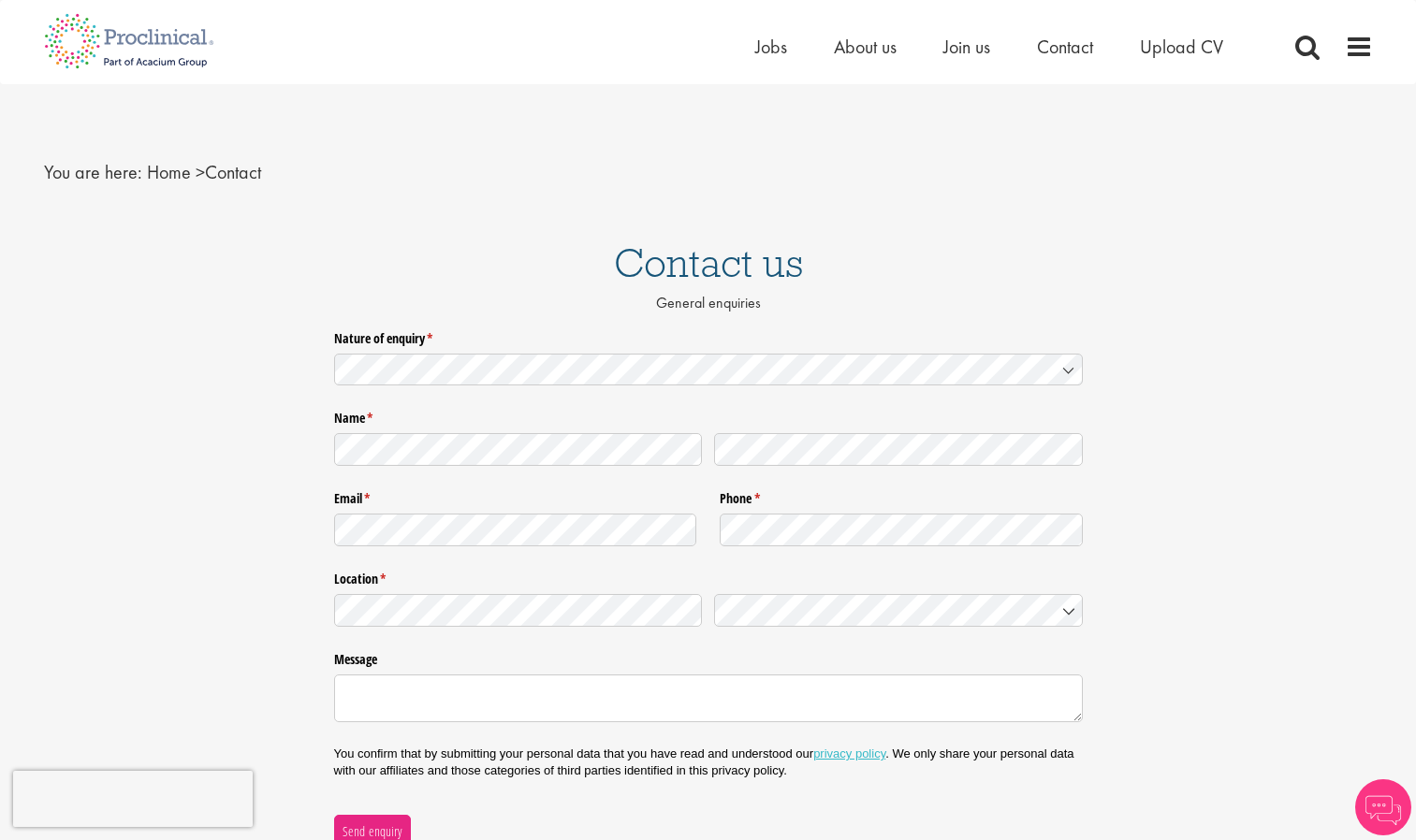 The width and height of the screenshot is (1416, 840). What do you see at coordinates (708, 577) in the screenshot?
I see `legend: Location` at bounding box center [708, 577].